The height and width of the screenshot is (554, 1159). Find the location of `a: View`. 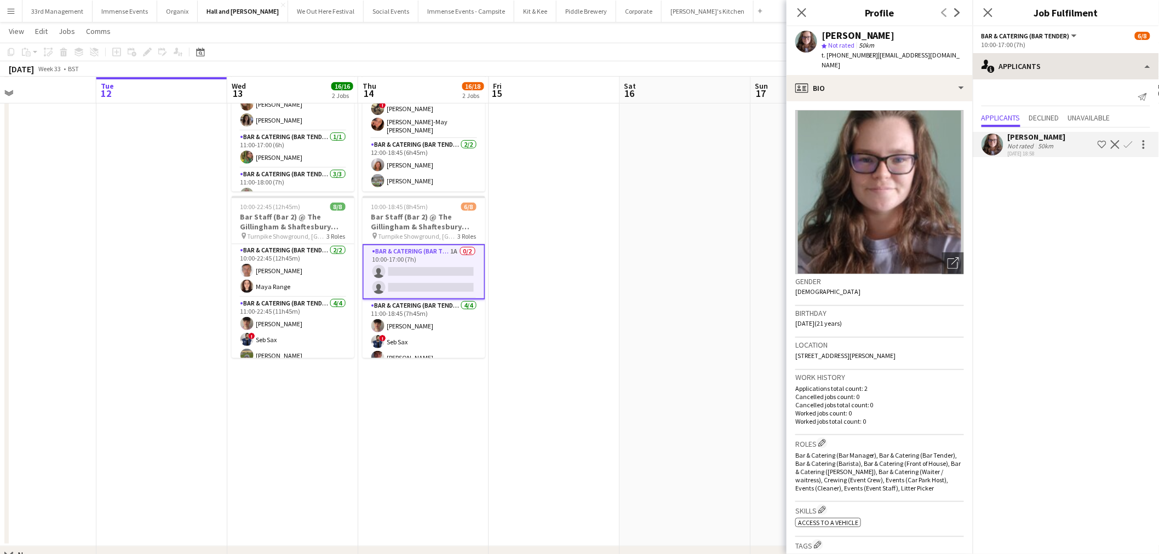

a: View is located at coordinates (16, 31).